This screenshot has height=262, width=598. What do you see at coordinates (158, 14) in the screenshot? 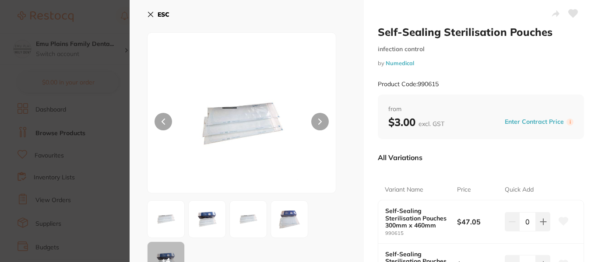
I see `button: ESC` at bounding box center [158, 14].